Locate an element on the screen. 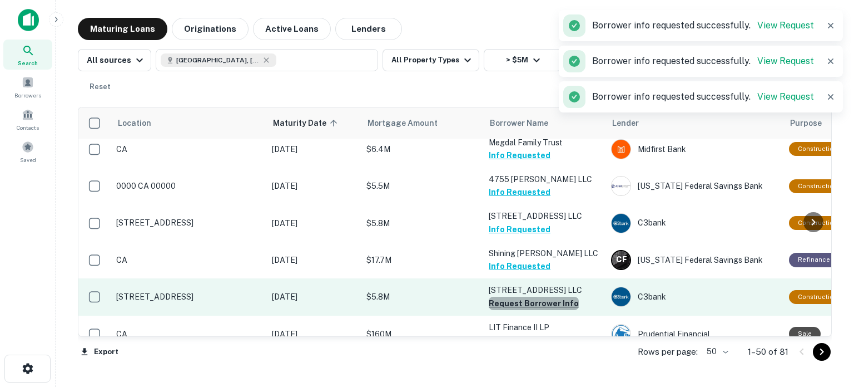  span: Purpose is located at coordinates (806, 123).